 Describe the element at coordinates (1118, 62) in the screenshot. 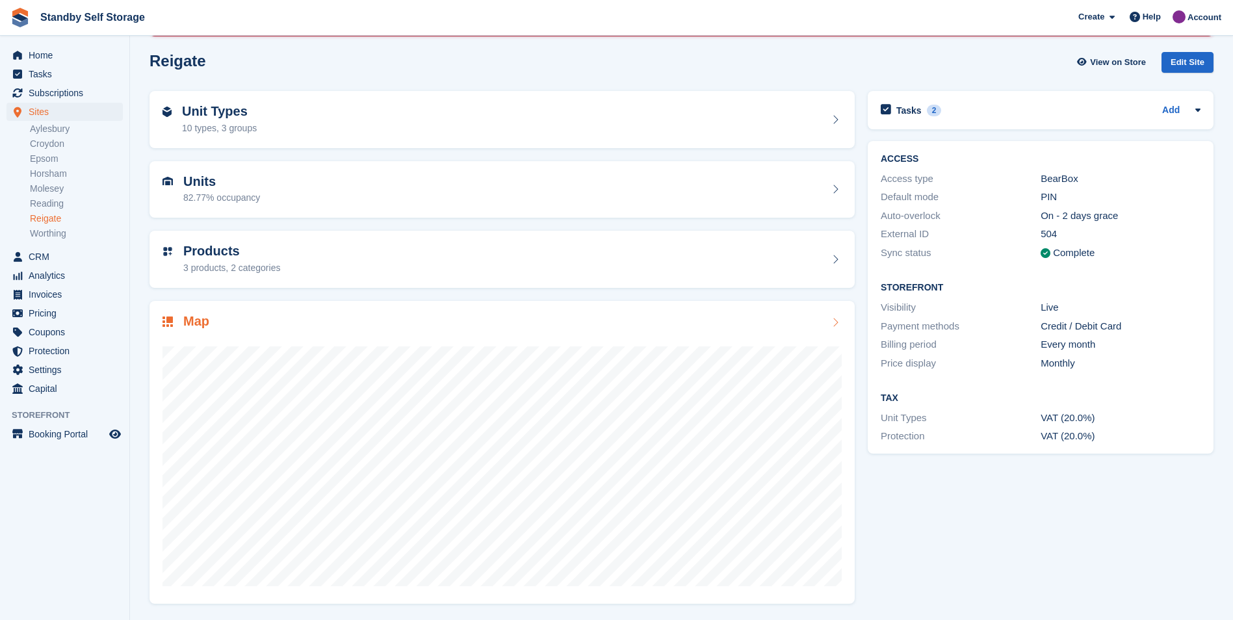

I see `span: View on Store` at that location.